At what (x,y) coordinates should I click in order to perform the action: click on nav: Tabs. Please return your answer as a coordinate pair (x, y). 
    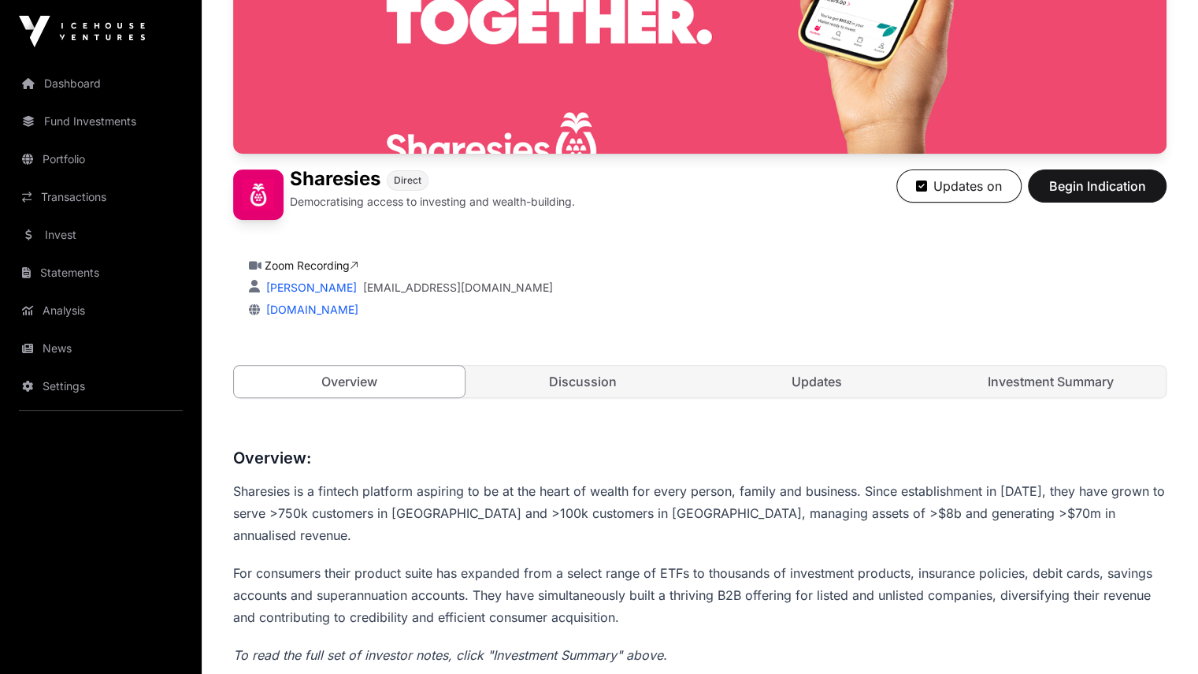
    Looking at the image, I should click on (700, 381).